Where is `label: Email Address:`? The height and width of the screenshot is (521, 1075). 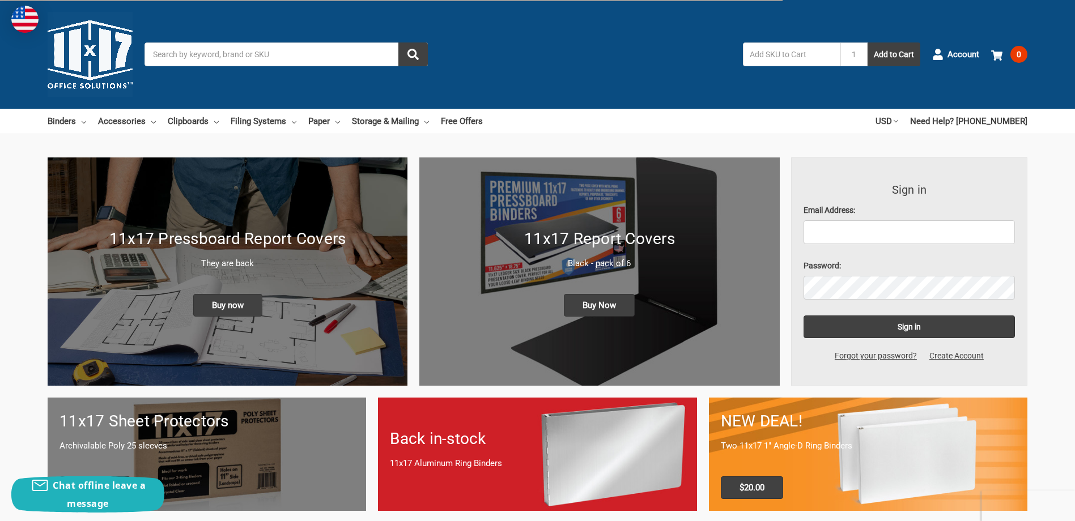 label: Email Address: is located at coordinates (909, 210).